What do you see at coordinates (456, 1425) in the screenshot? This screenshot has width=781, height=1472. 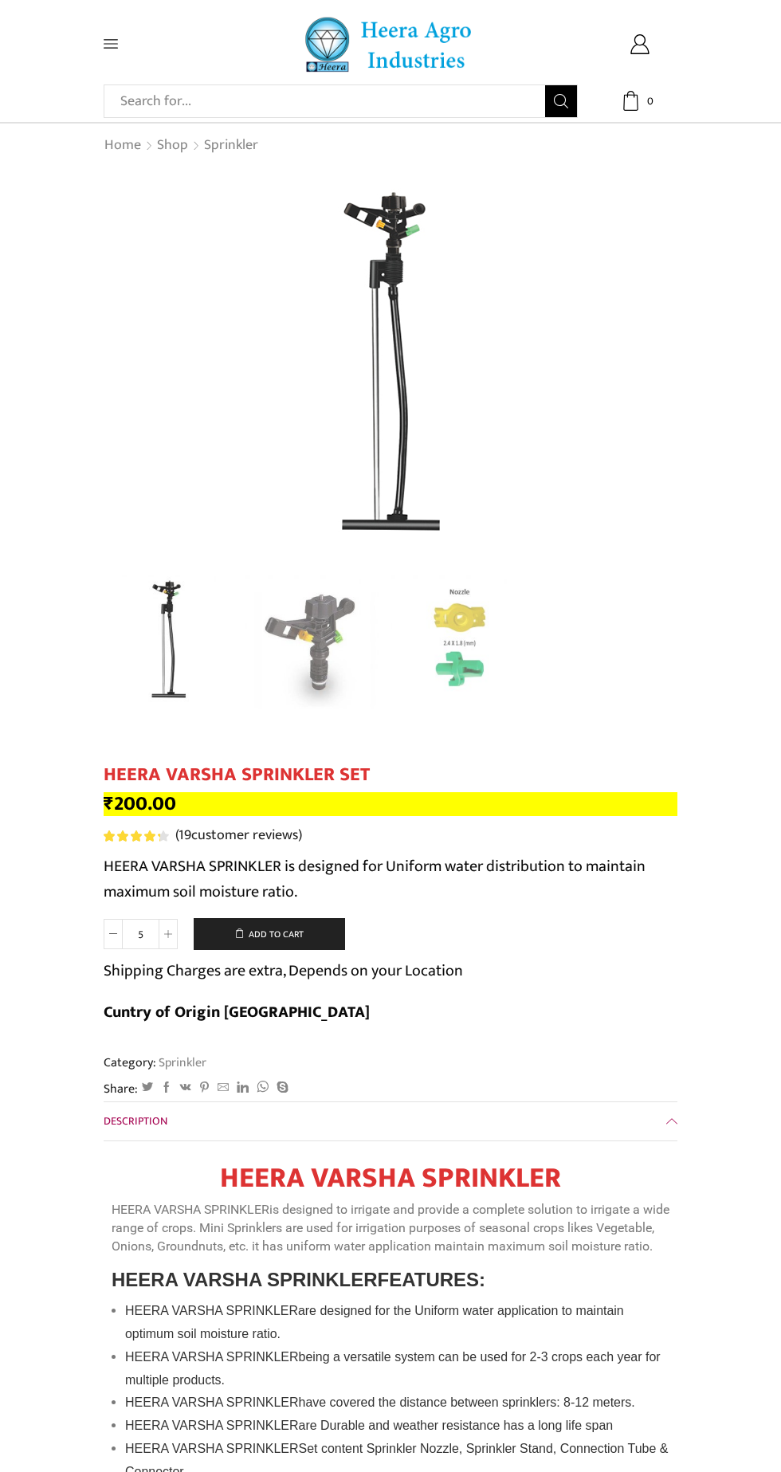 I see `span: are Durable and weather resistance has a long life span` at bounding box center [456, 1425].